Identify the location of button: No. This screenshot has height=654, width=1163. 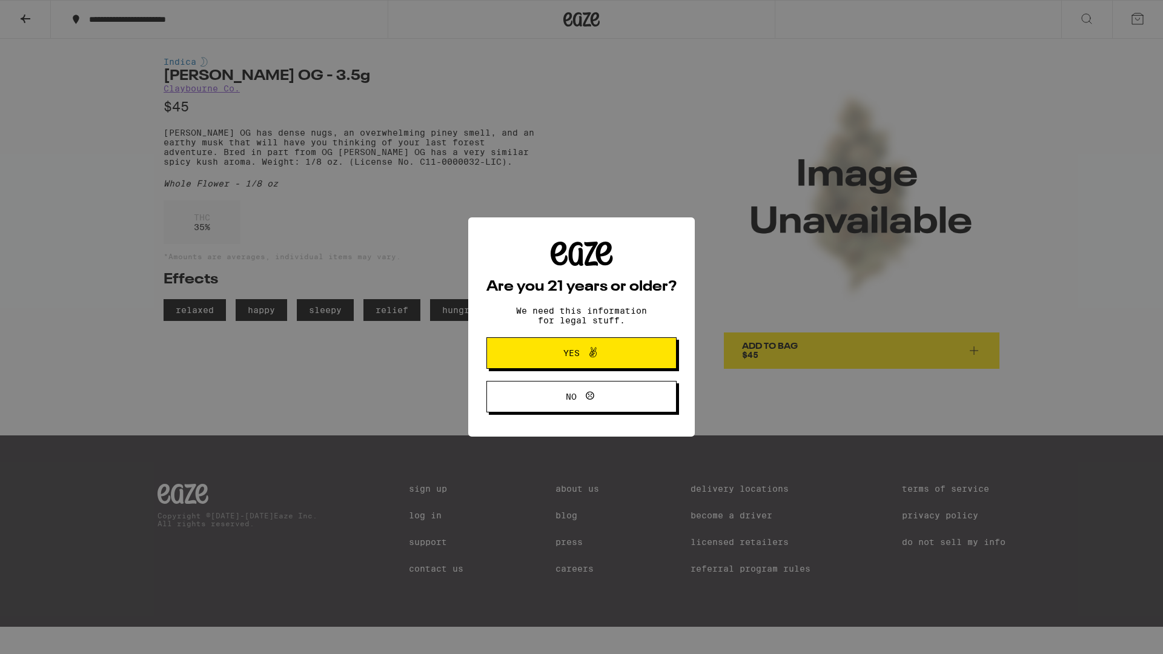
(581, 397).